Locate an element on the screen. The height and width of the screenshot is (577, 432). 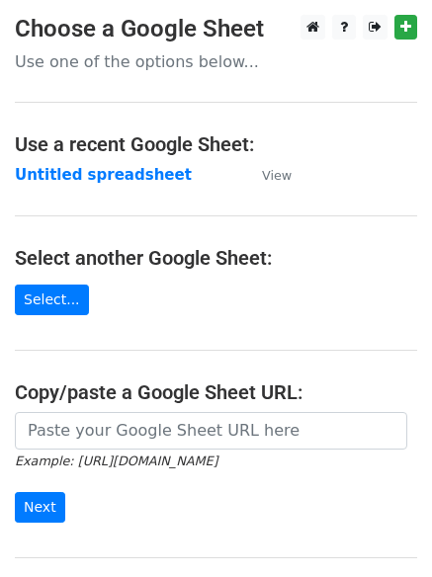
h4: Select another Google Sheet: is located at coordinates (216, 258).